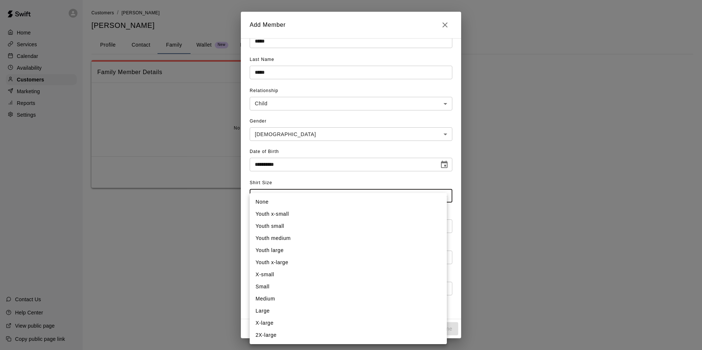  I want to click on li: Youth x-small, so click(348, 214).